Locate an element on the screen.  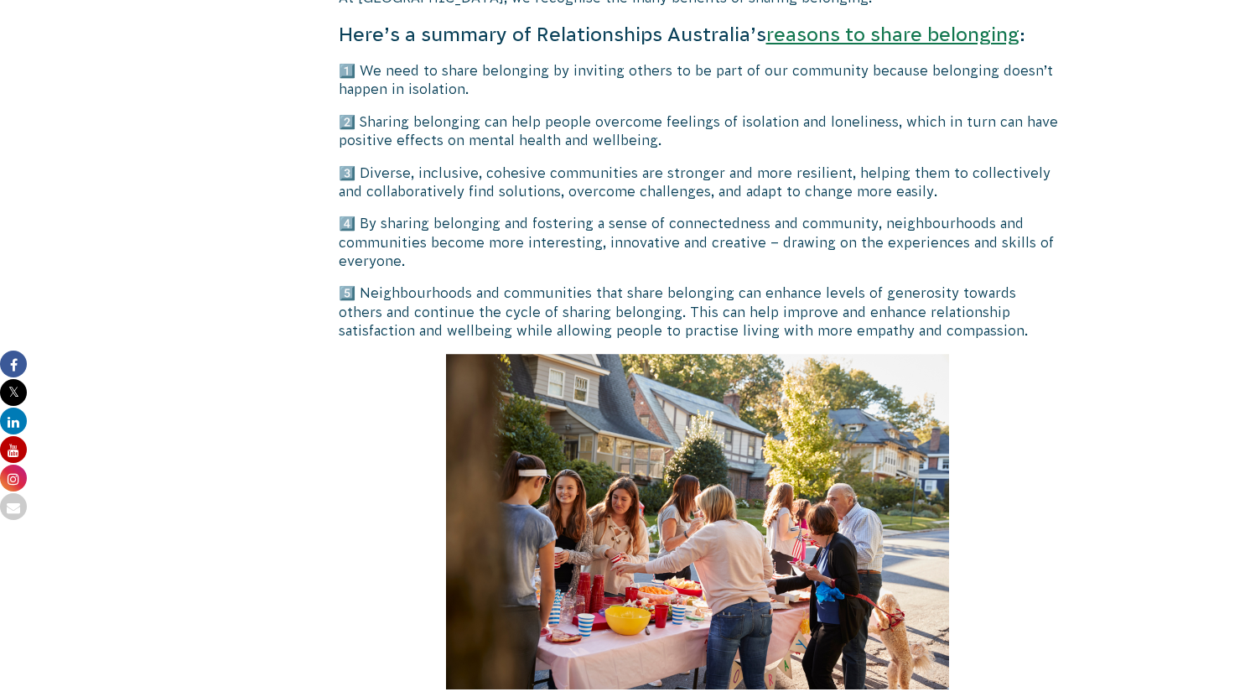
h4: Here’s a summary of Relationships Australia’s : is located at coordinates (698, 34).